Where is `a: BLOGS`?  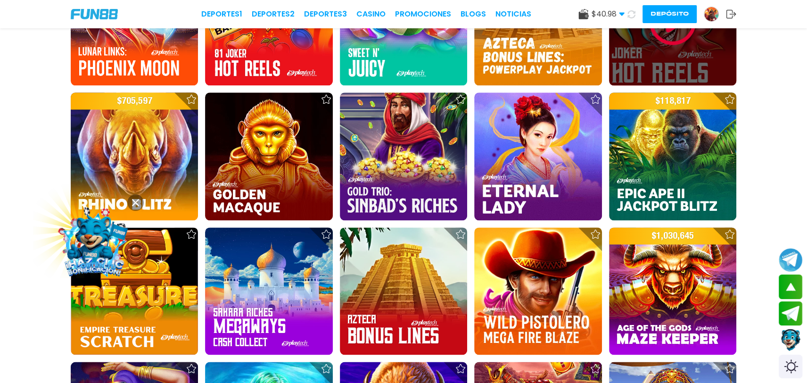 a: BLOGS is located at coordinates (474, 14).